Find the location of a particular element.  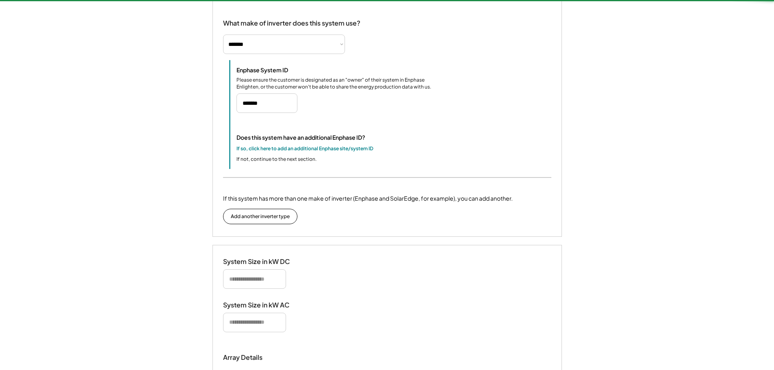

div: Please ensure the customer is designated as an "owner" of their system in Enphase Enlighten, or t... is located at coordinates (338, 84).